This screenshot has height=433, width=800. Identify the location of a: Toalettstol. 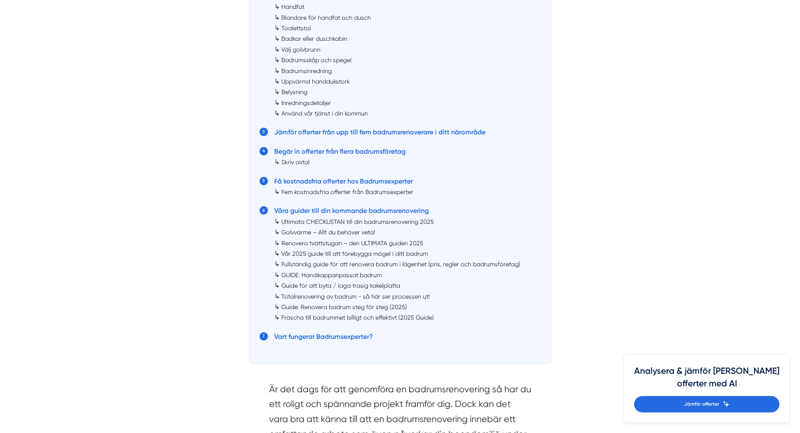
(296, 28).